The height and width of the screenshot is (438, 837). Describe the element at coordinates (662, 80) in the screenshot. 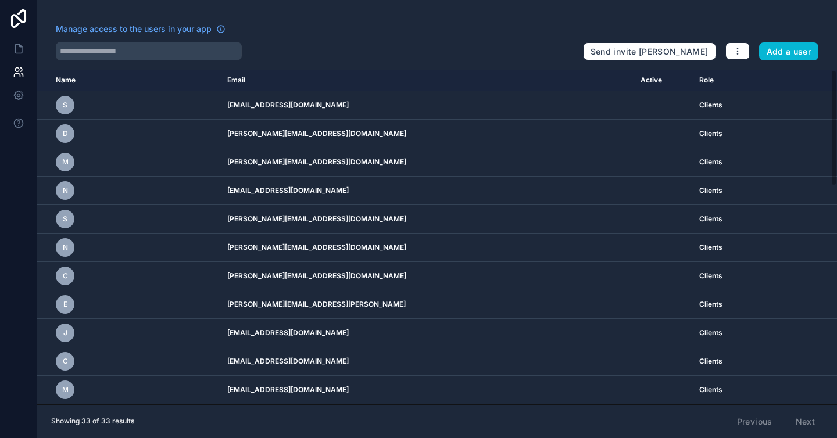

I see `th: Active` at that location.